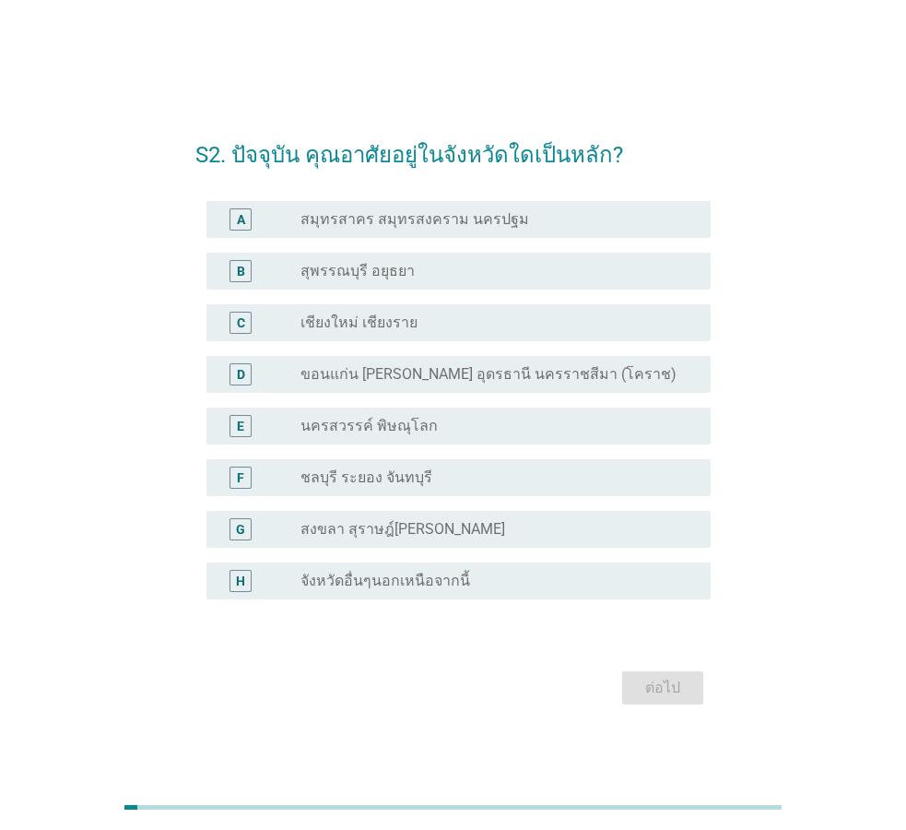 The image size is (906, 830). I want to click on label: สุพรรณบุรี อยุธยา, so click(358, 271).